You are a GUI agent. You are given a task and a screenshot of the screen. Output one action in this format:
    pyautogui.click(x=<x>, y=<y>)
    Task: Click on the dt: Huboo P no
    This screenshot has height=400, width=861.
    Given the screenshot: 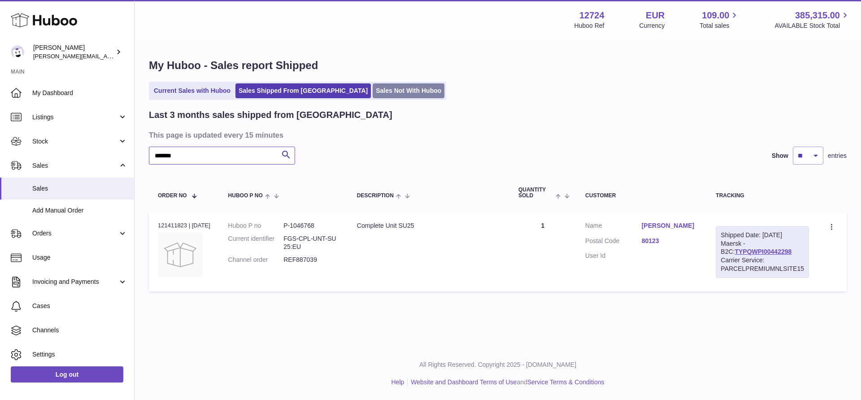 What is the action you would take?
    pyautogui.click(x=256, y=226)
    